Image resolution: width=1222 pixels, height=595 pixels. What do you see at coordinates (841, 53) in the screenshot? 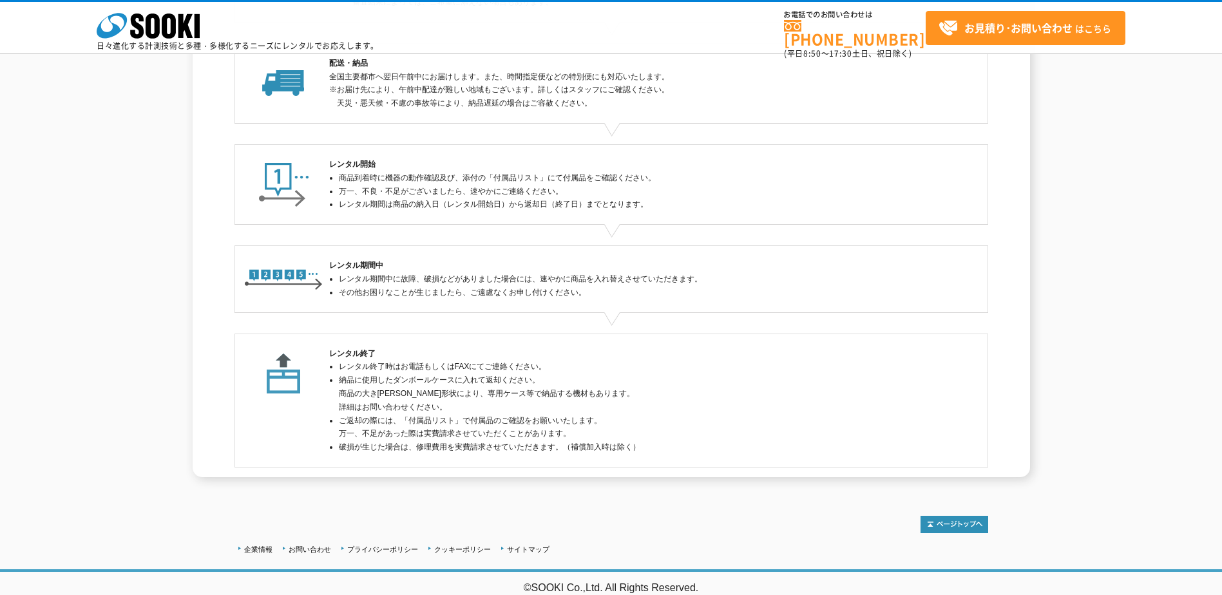
I see `span: 17:30` at bounding box center [841, 53].